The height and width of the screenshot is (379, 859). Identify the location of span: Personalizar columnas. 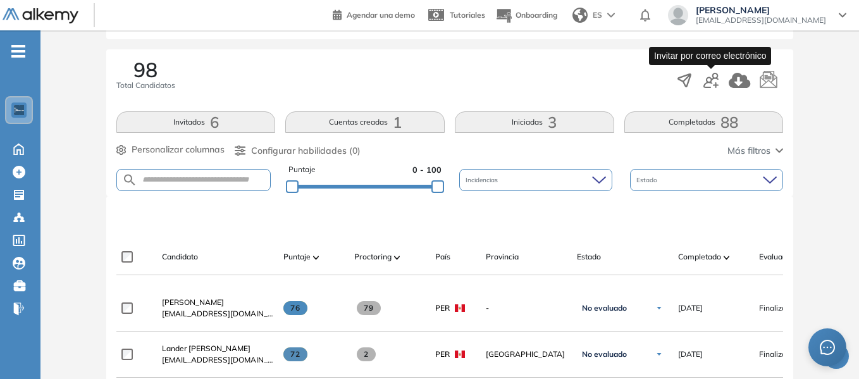
(178, 149).